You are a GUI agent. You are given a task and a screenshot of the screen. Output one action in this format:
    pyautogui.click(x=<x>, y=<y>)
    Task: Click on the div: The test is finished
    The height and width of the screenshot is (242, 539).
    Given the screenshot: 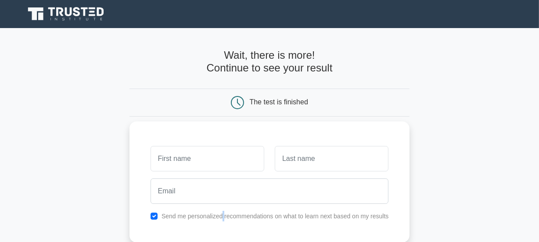 What is the action you would take?
    pyautogui.click(x=279, y=102)
    